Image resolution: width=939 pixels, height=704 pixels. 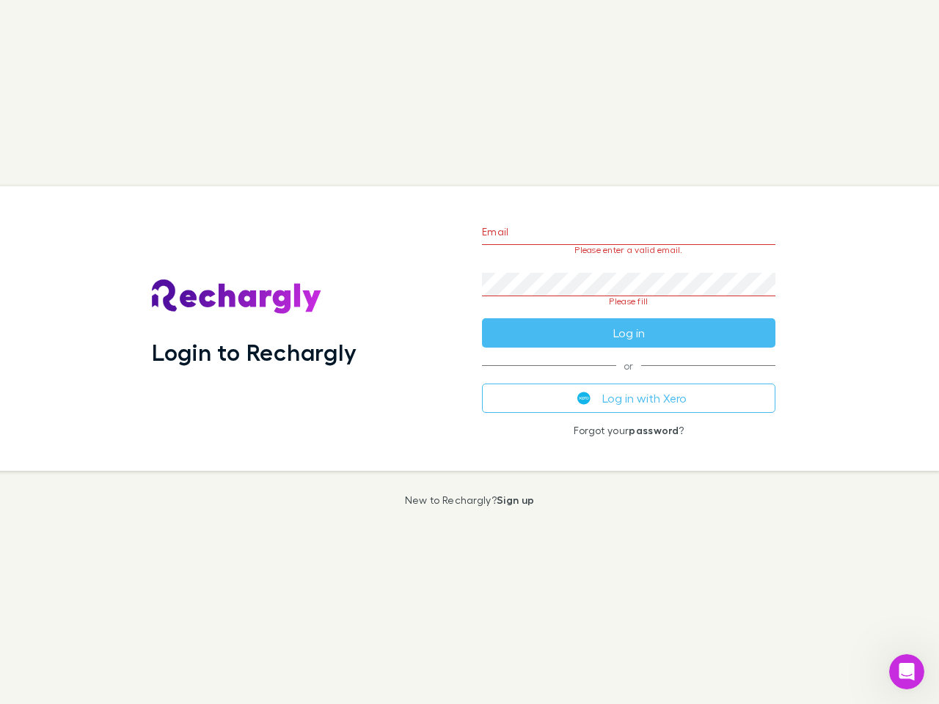 What do you see at coordinates (629, 431) in the screenshot?
I see `p: Forgot your ?` at bounding box center [629, 431].